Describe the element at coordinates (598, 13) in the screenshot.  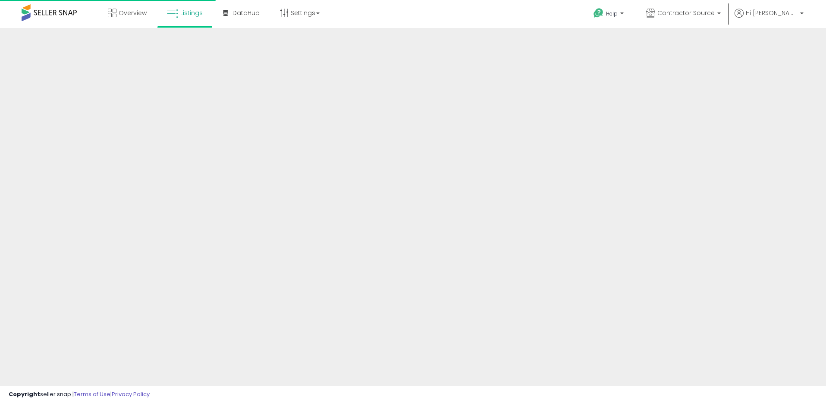
I see `i: Get Help` at that location.